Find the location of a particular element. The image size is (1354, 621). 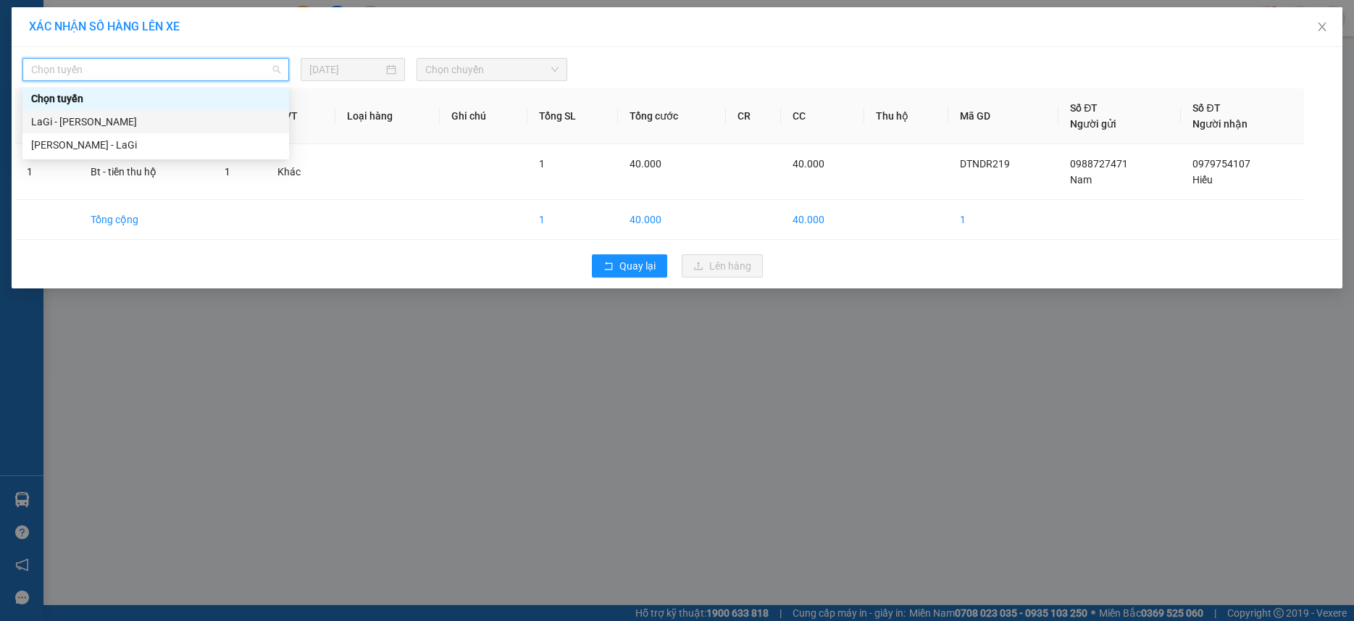

button: Close is located at coordinates (1322, 28).